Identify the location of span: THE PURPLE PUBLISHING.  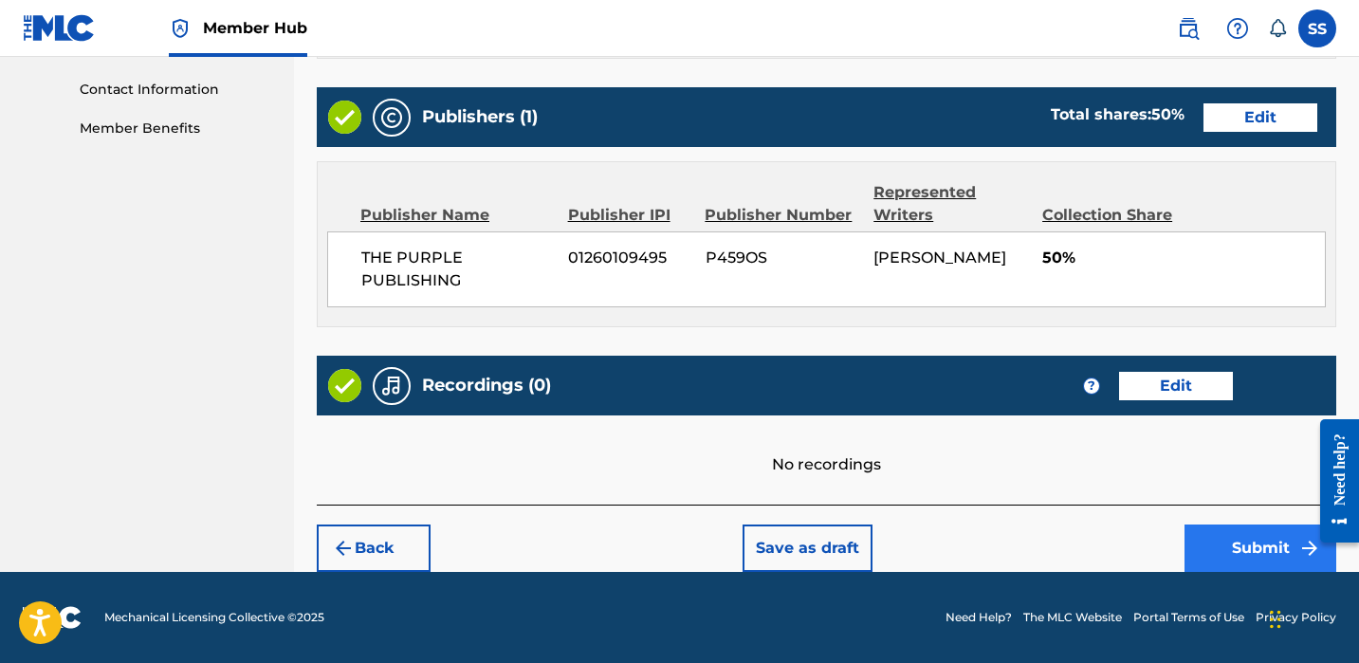
(457, 269).